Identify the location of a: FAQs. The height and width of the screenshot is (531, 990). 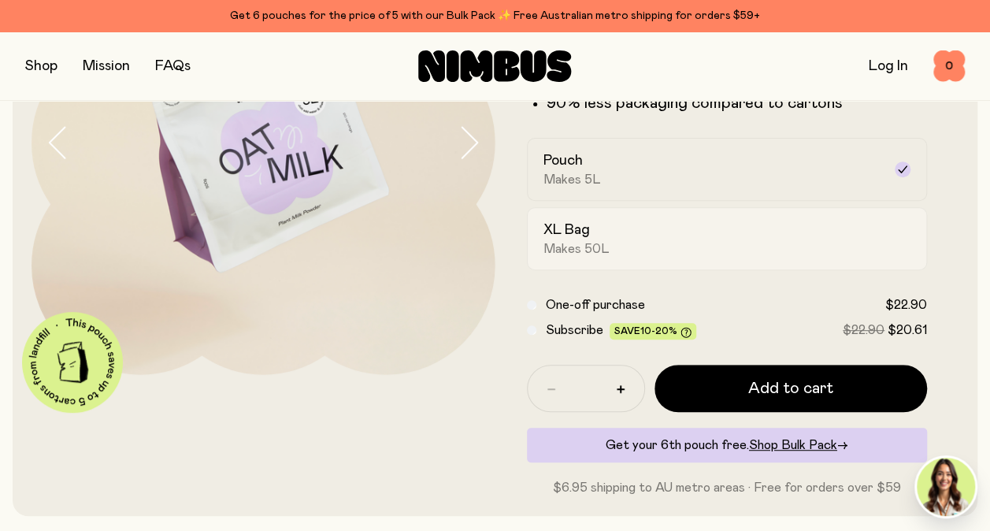
(172, 66).